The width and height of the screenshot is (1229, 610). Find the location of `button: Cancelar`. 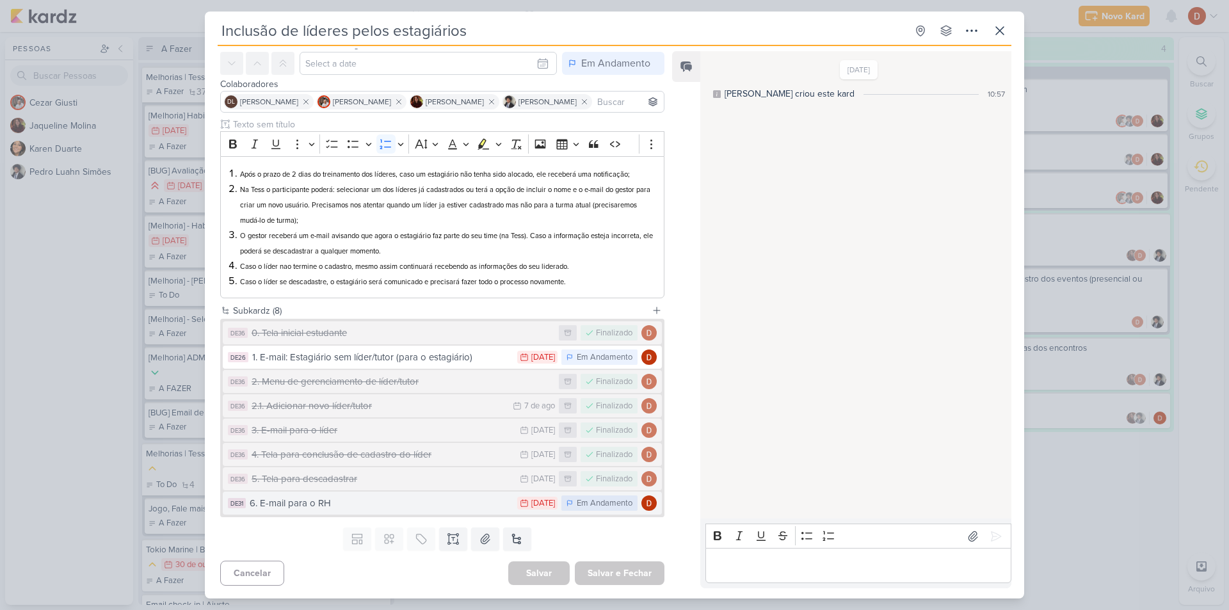

button: Cancelar is located at coordinates (252, 573).